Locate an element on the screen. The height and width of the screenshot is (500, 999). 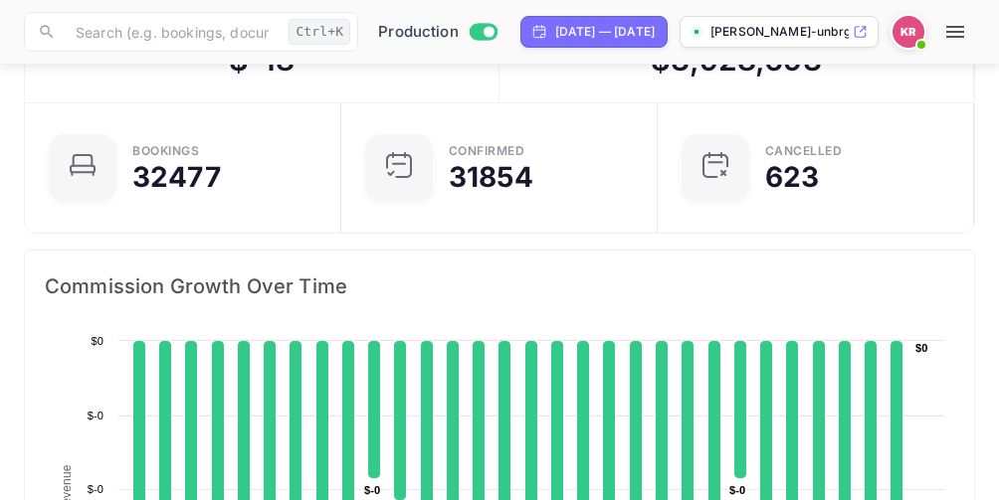
div: 31854 is located at coordinates (490, 177).